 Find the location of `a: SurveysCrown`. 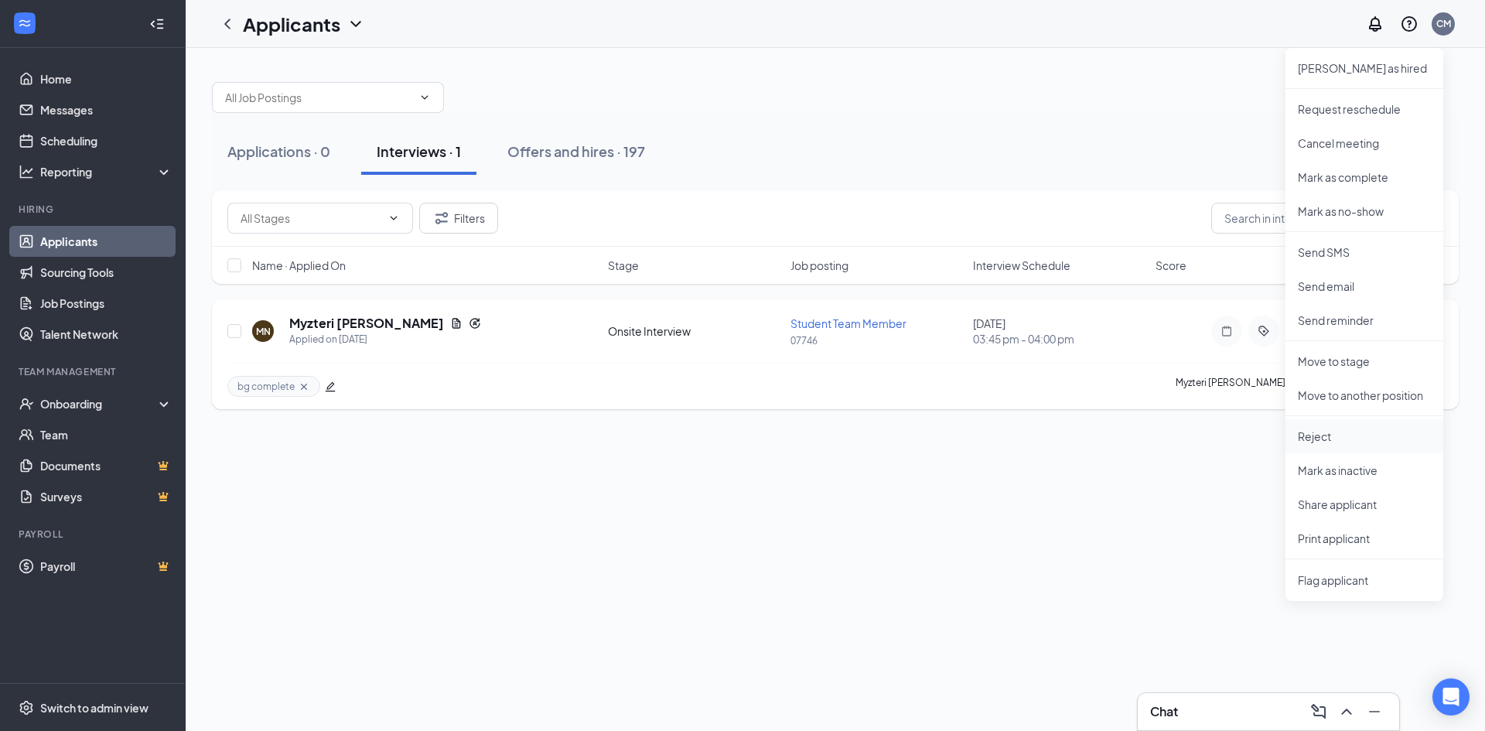

a: SurveysCrown is located at coordinates (106, 496).